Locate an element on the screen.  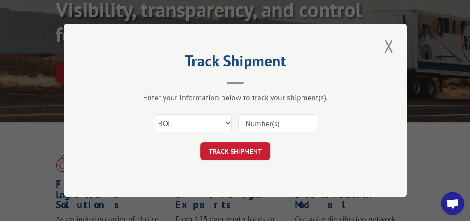
a: Open chat is located at coordinates (453, 204).